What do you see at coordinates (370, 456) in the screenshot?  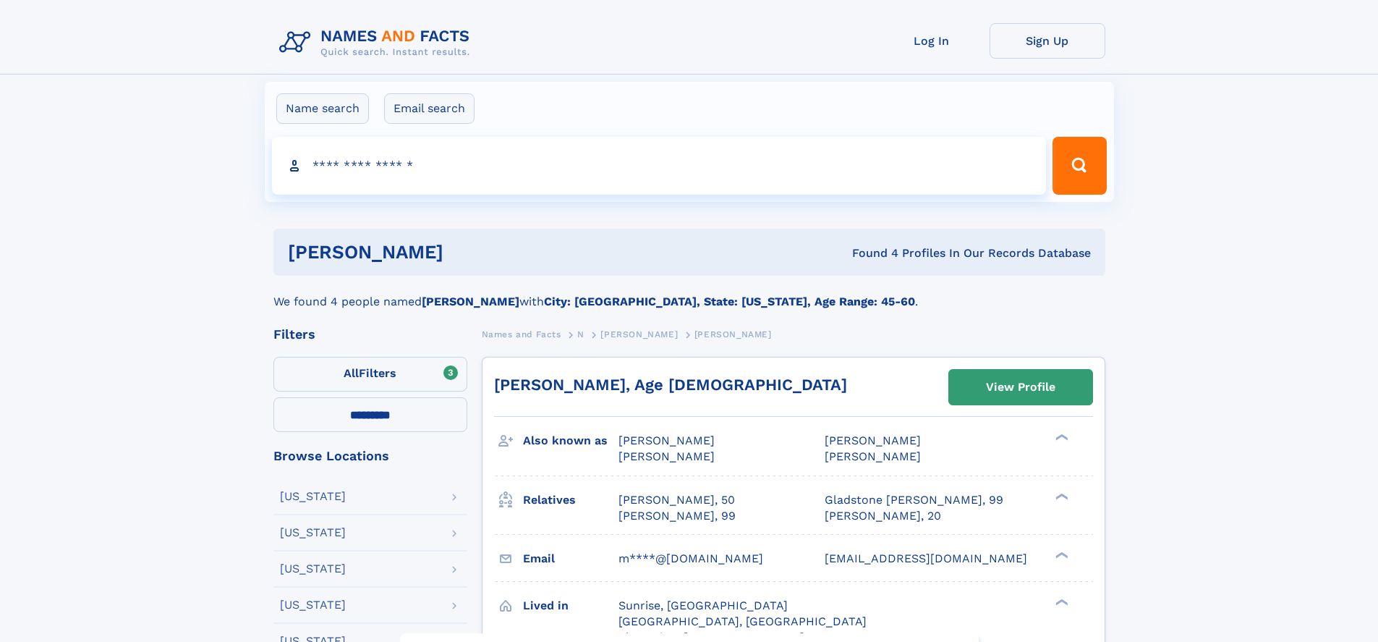 I see `div: Browse Locations` at bounding box center [370, 456].